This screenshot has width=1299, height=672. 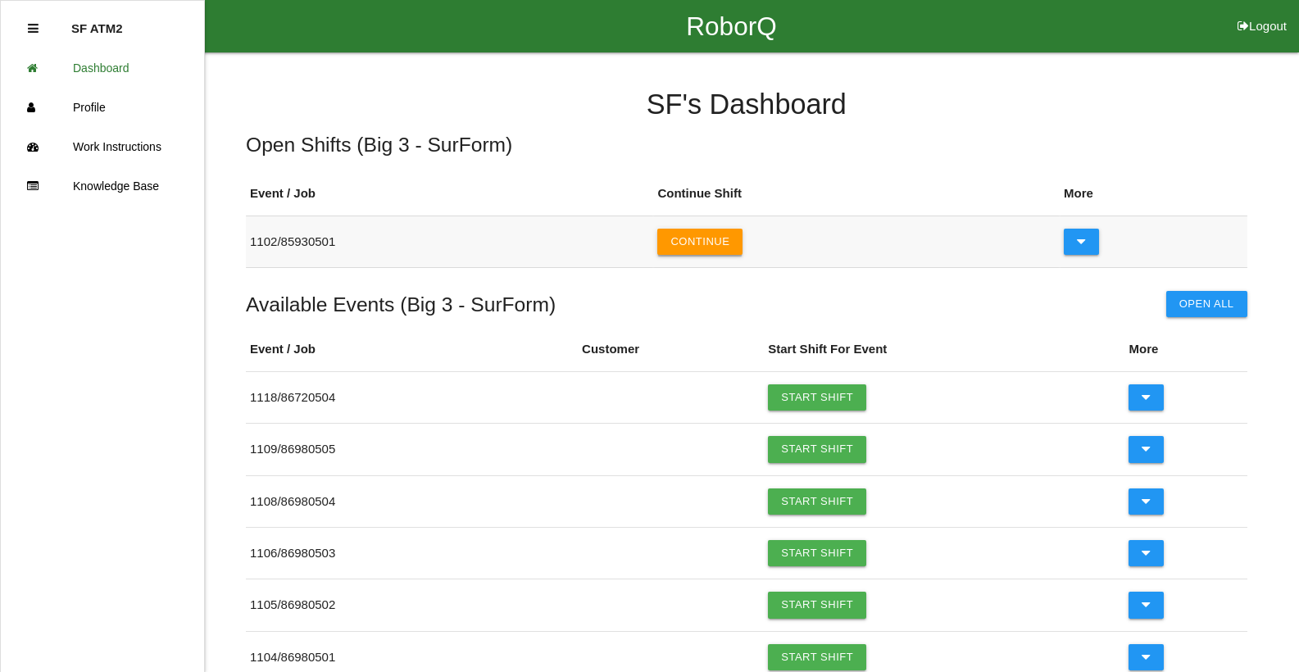 What do you see at coordinates (401, 304) in the screenshot?
I see `h5: Available Events ( Big 3 - SurForm )` at bounding box center [401, 304].